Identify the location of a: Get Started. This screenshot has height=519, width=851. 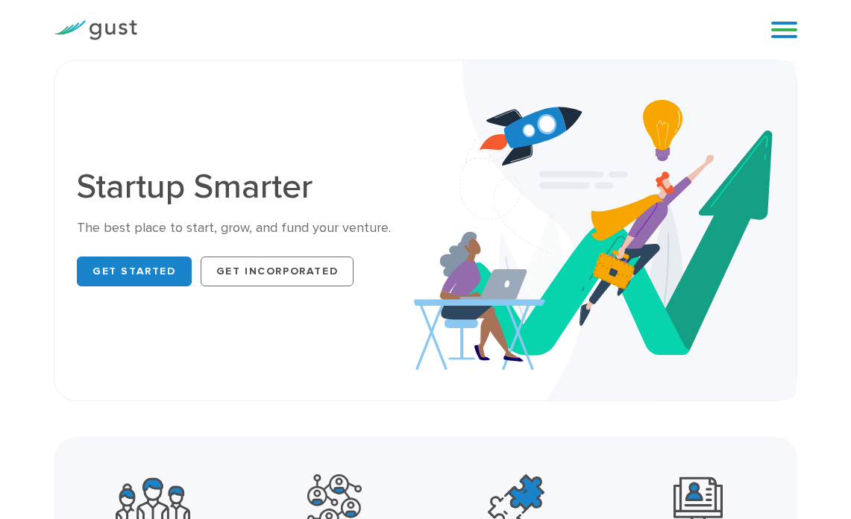
(134, 272).